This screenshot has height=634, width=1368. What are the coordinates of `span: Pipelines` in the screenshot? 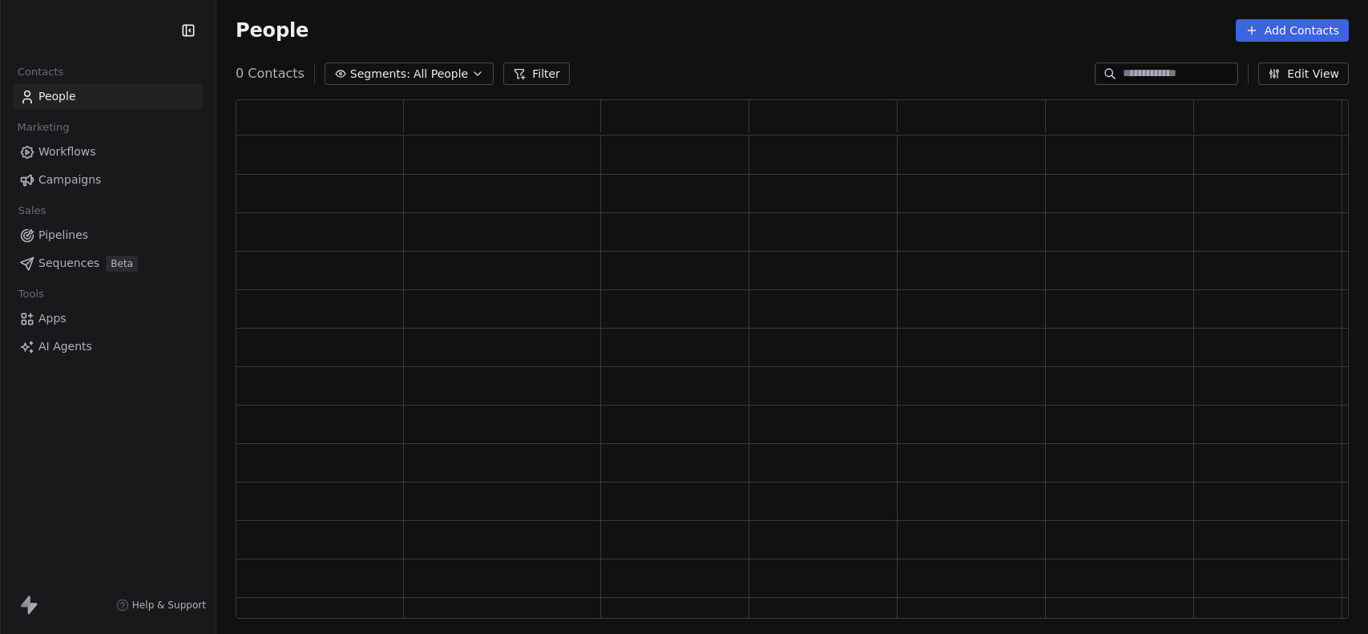 It's located at (63, 235).